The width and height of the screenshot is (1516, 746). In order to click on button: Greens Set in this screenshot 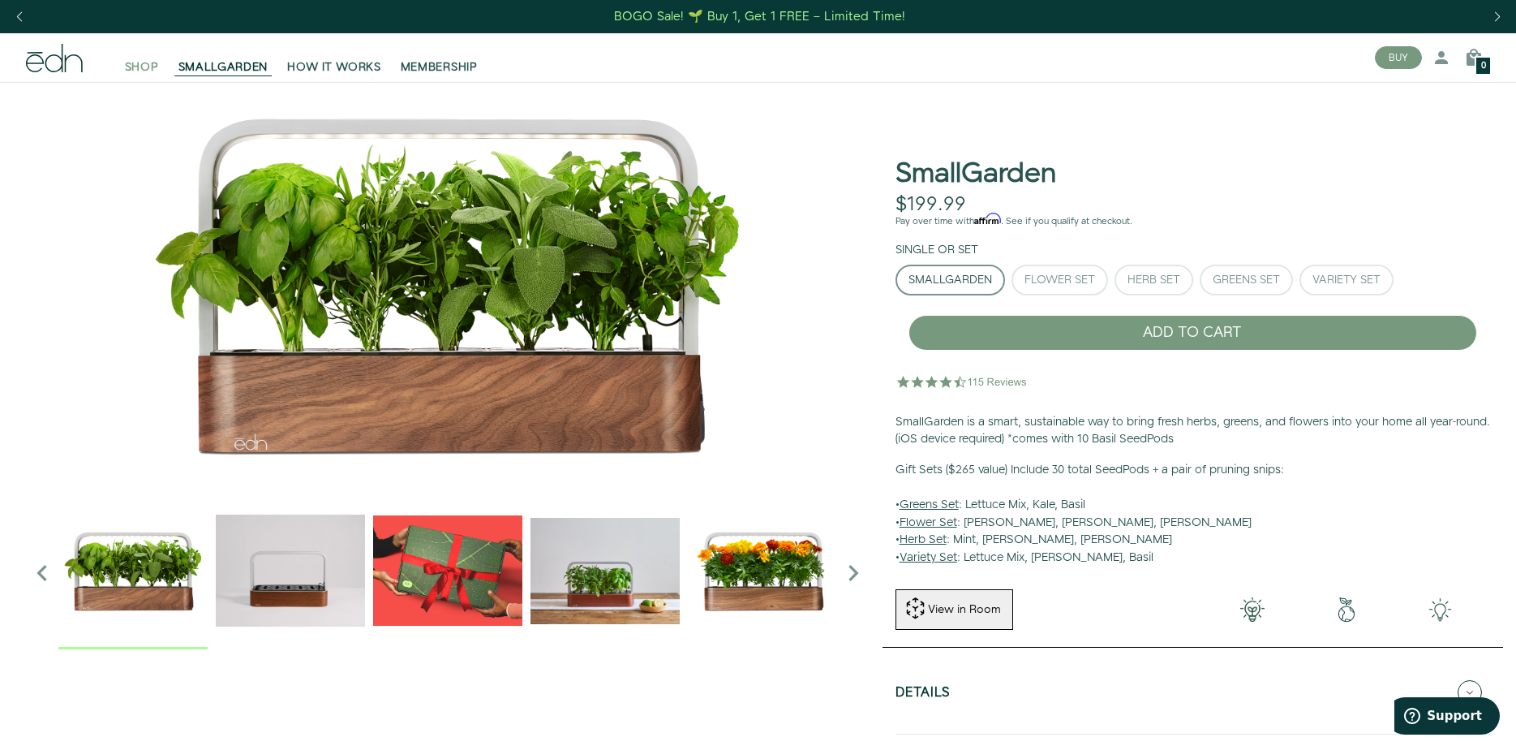, I will do `click(1246, 280)`.